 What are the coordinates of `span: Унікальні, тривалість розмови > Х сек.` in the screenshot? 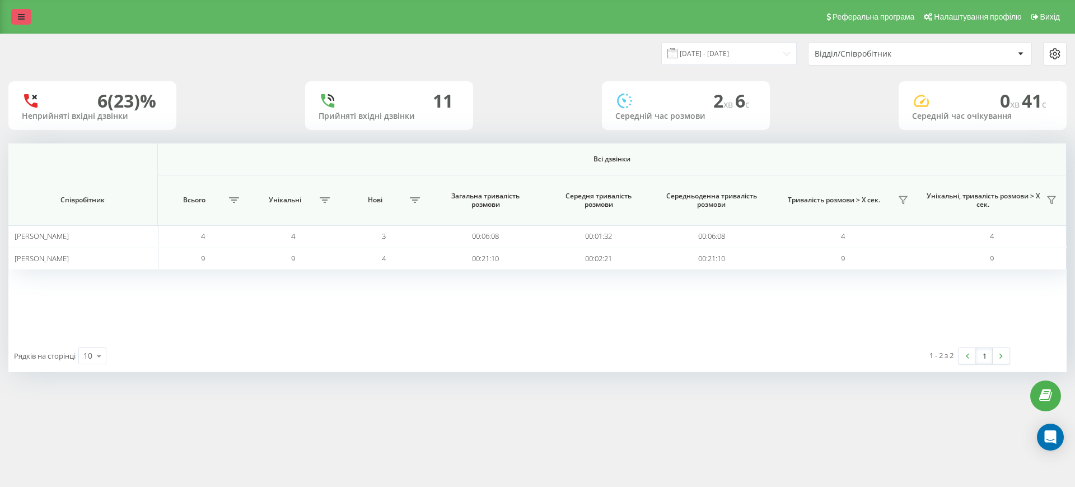 It's located at (983, 200).